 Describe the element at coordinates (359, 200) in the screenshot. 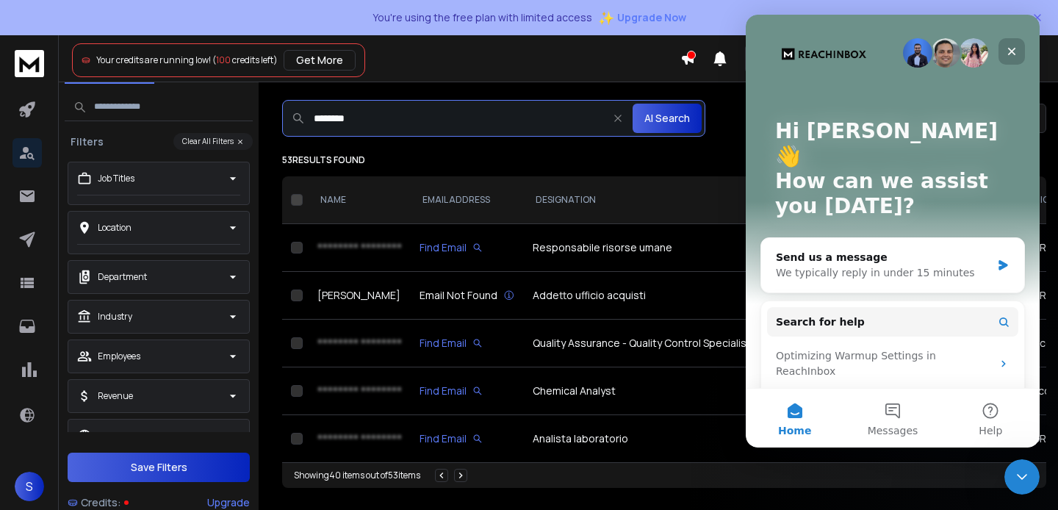

I see `th: NAME` at that location.